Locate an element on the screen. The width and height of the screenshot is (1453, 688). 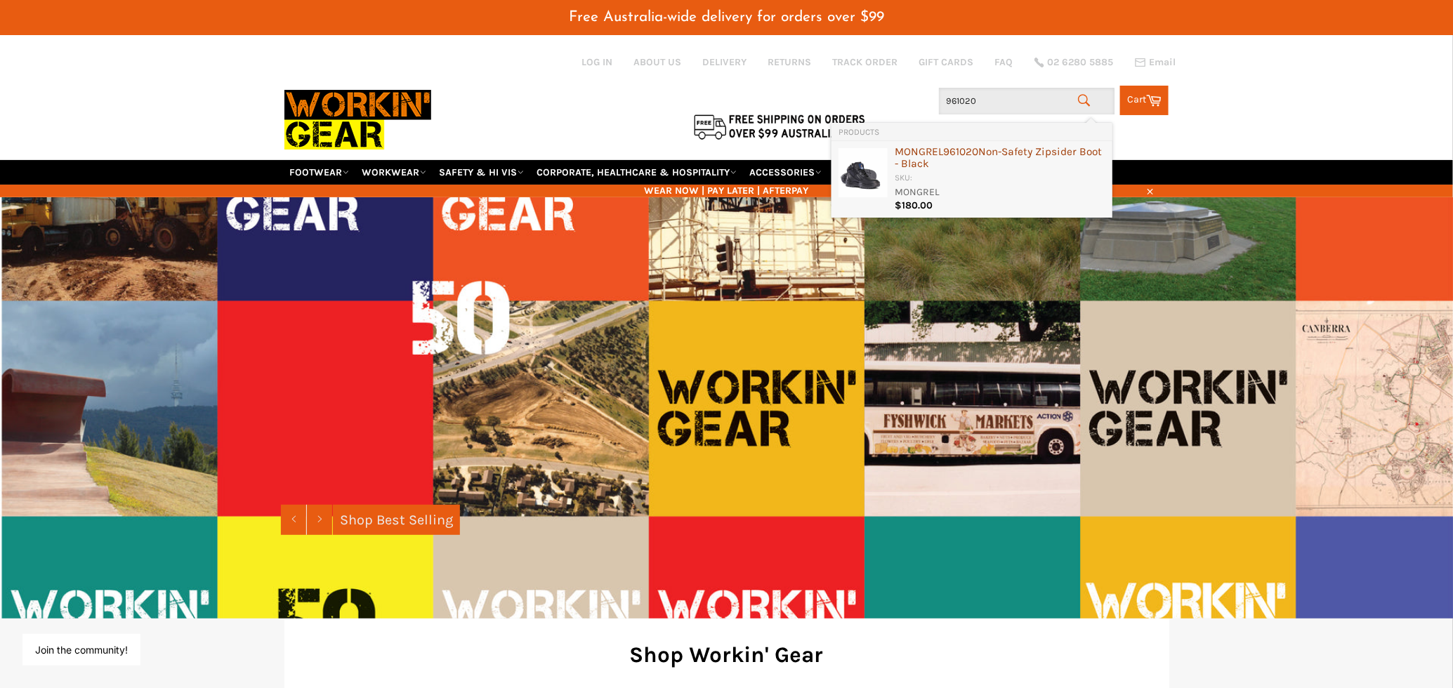
a: Email is located at coordinates (1155, 62).